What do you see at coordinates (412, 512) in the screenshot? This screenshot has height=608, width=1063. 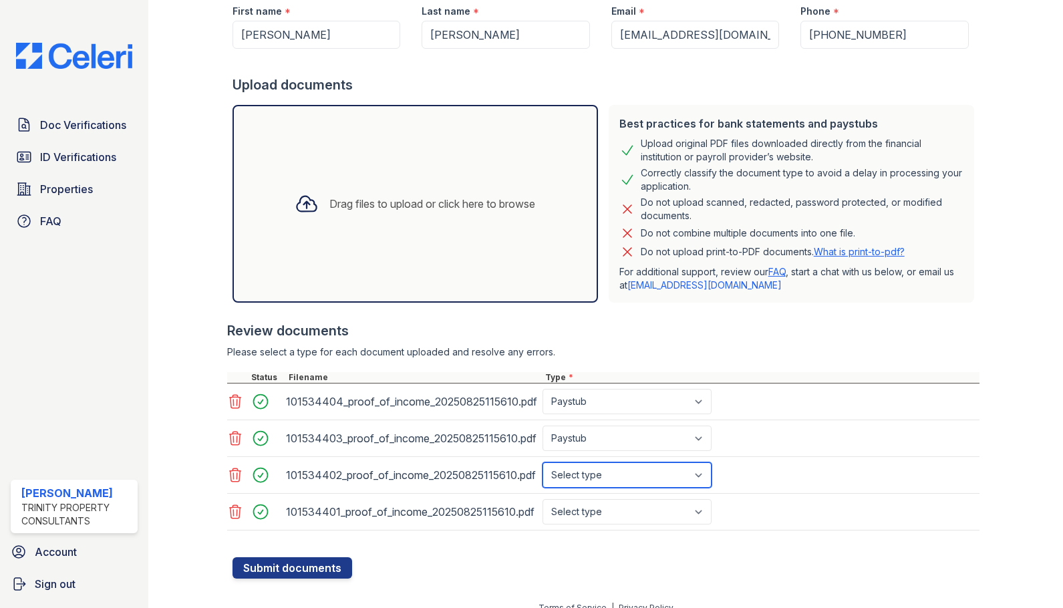 I see `div: 101534401_proof_of_income_20250825115610.pdf` at bounding box center [412, 512].